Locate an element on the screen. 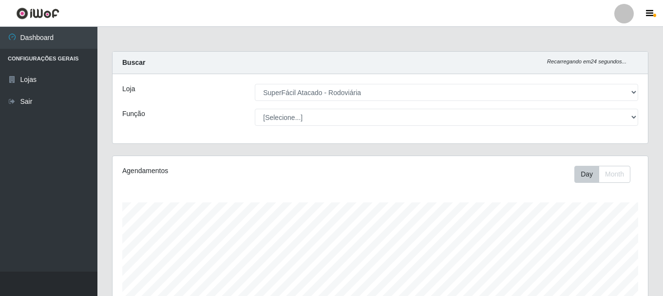 Image resolution: width=663 pixels, height=296 pixels. div: Agendamentos is located at coordinates (226, 170).